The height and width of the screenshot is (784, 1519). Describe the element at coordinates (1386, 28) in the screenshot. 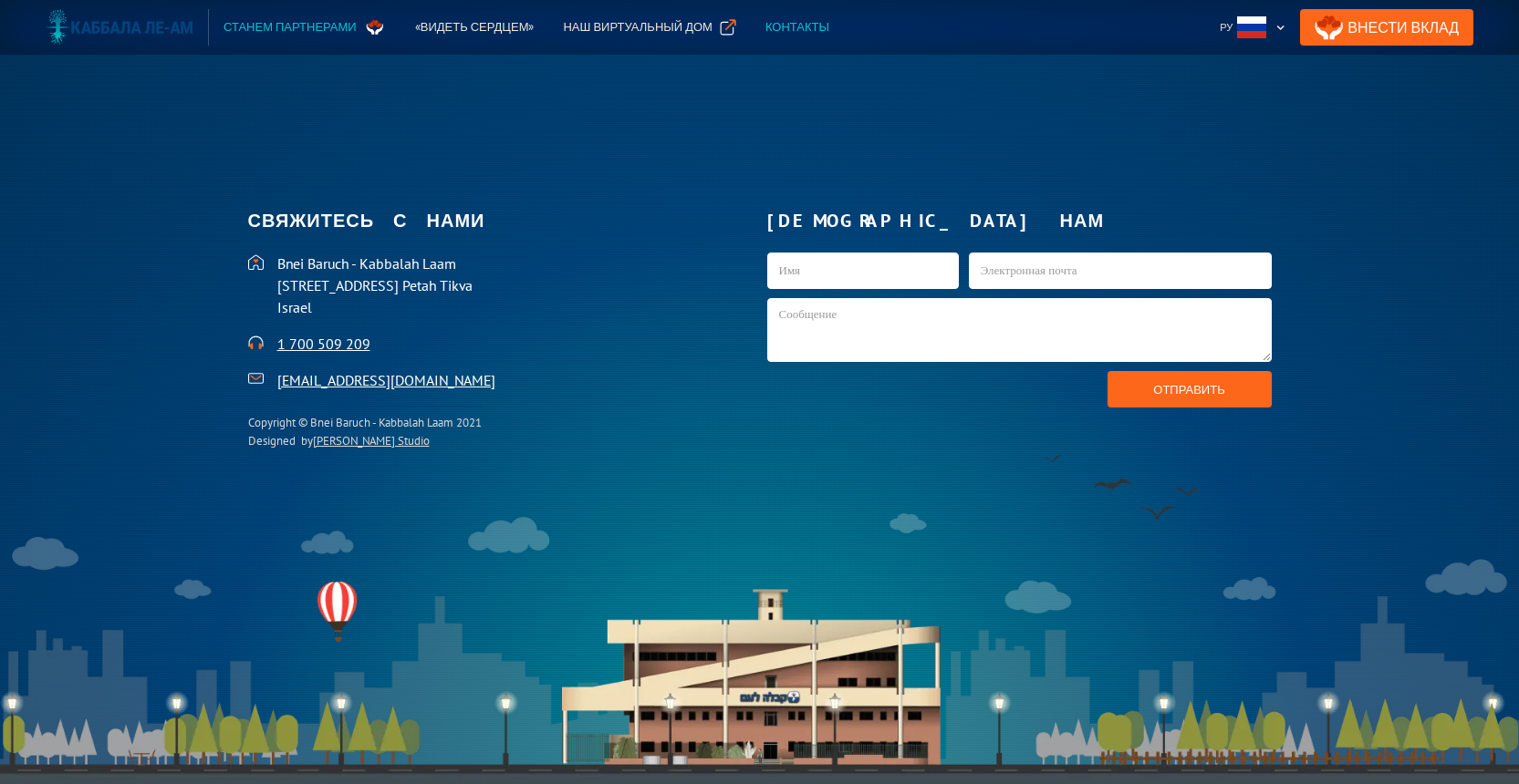

I see `a: Внести Вклад` at that location.